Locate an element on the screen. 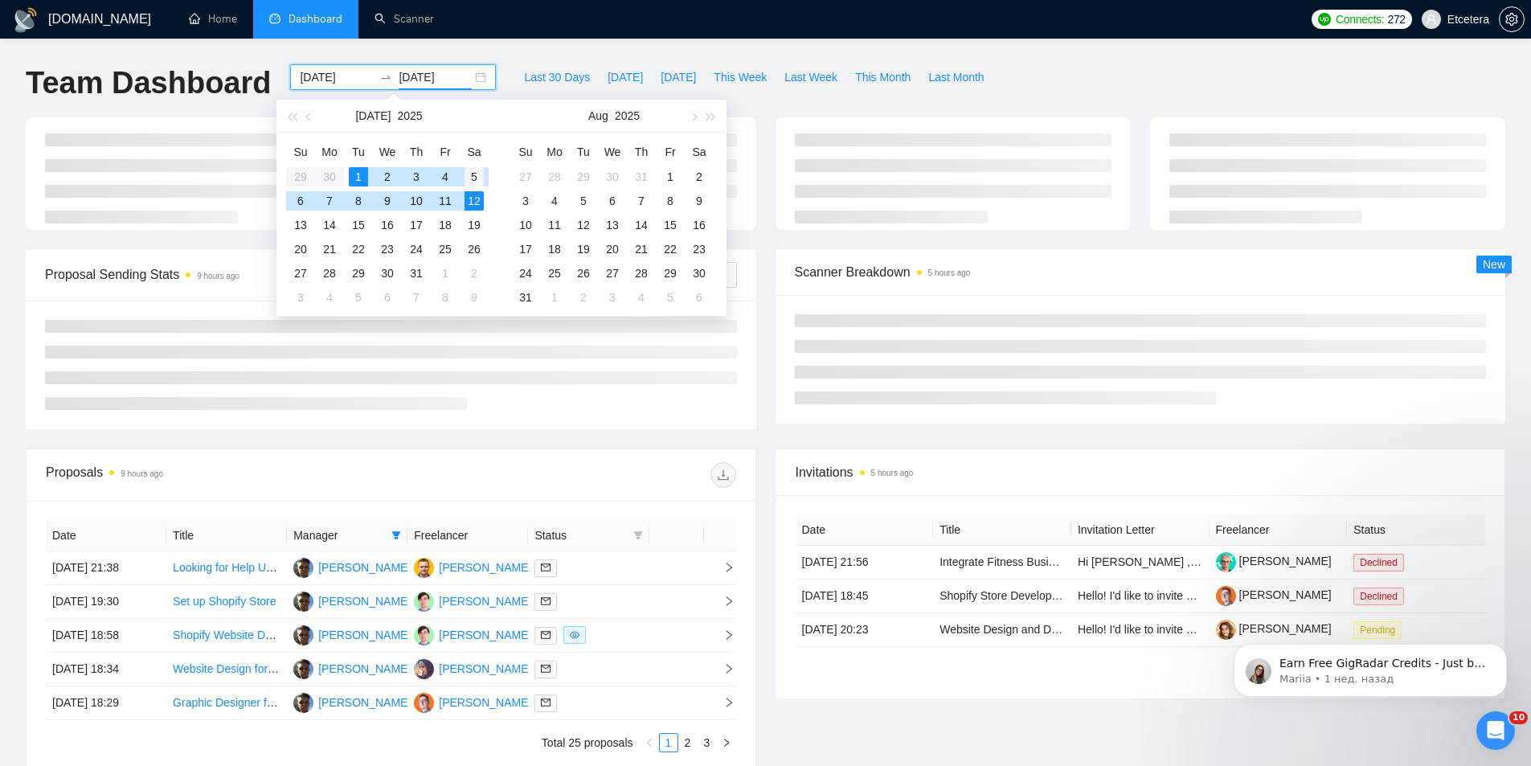 This screenshot has width=1531, height=766. div: 10 is located at coordinates (416, 201).